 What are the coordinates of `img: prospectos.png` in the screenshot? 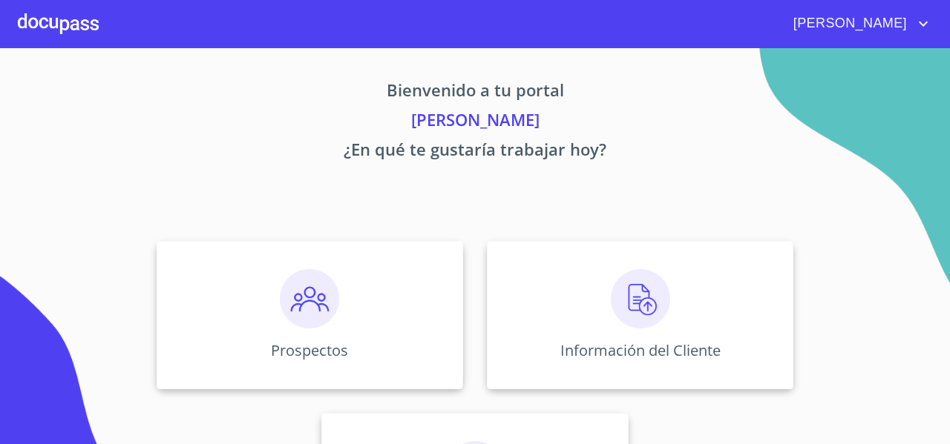 It's located at (309, 299).